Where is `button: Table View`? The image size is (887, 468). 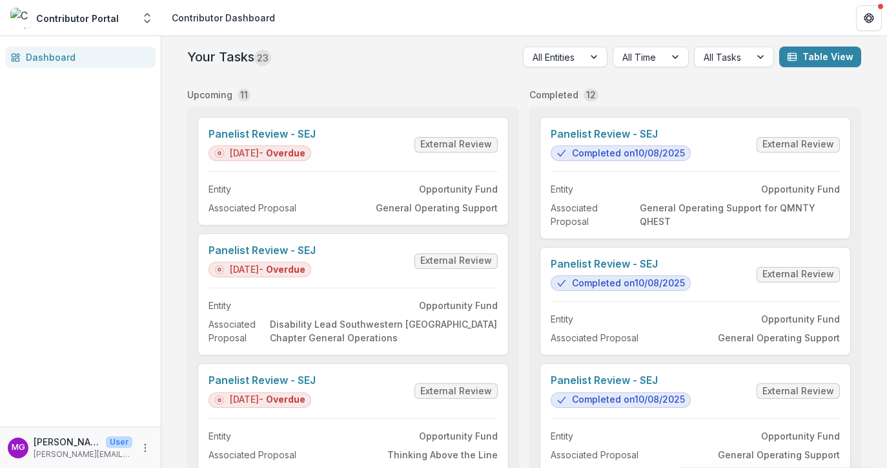 button: Table View is located at coordinates (820, 57).